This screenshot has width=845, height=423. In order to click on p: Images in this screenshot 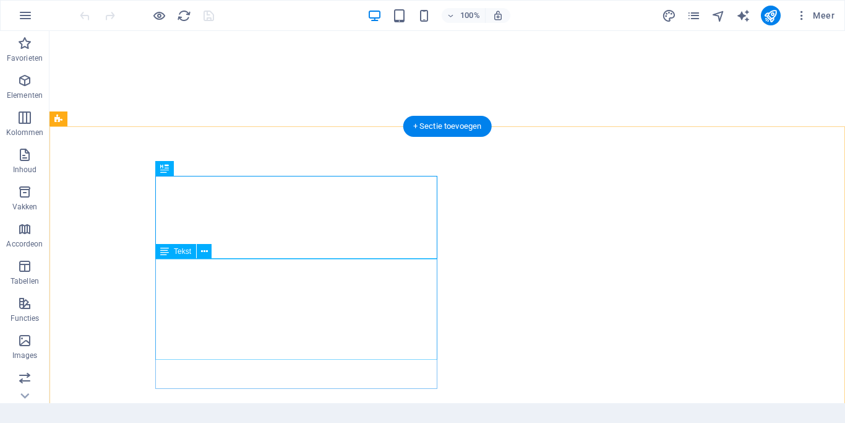, I will do `click(25, 355)`.